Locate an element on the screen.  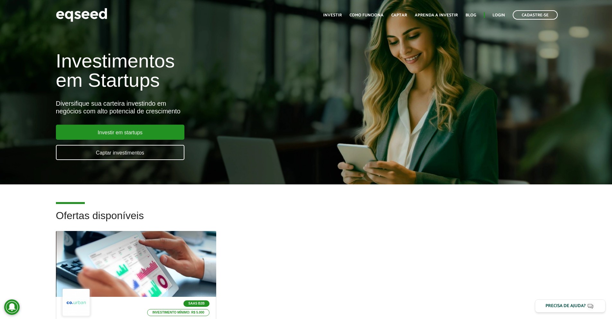
h1: Investimentos em Startups is located at coordinates (204, 71).